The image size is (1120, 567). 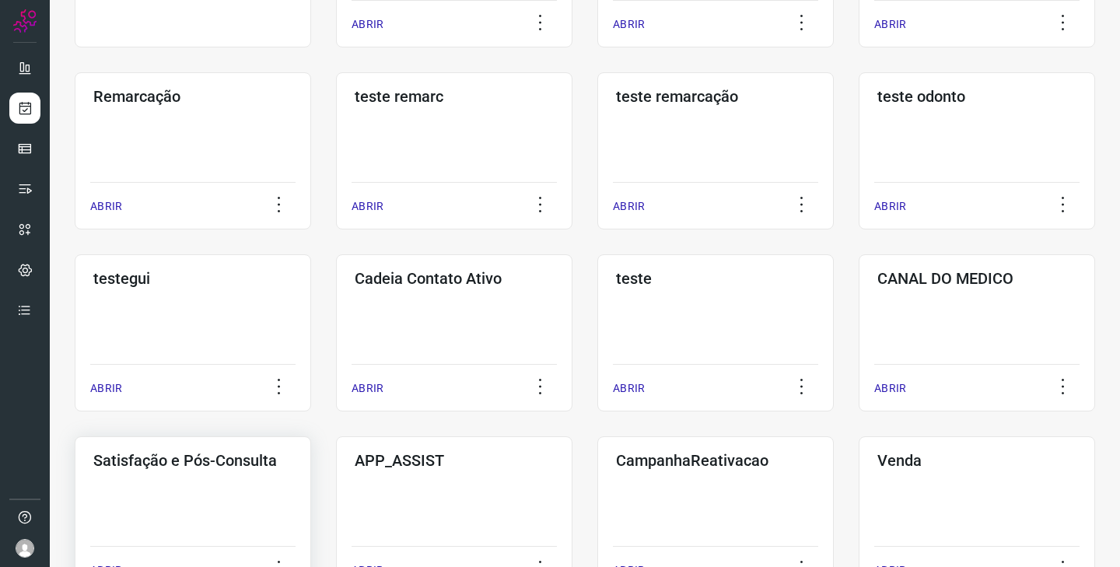 What do you see at coordinates (25, 21) in the screenshot?
I see `img: Logo` at bounding box center [25, 21].